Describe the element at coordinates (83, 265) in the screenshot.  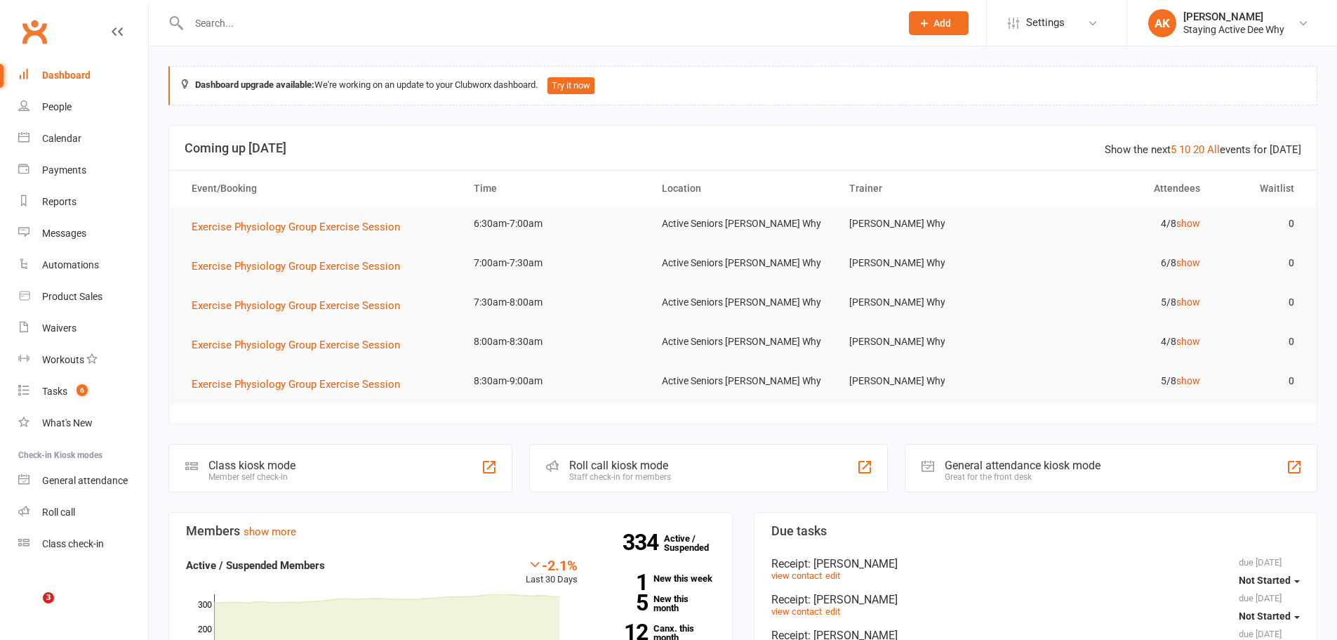
I see `a: Automations` at that location.